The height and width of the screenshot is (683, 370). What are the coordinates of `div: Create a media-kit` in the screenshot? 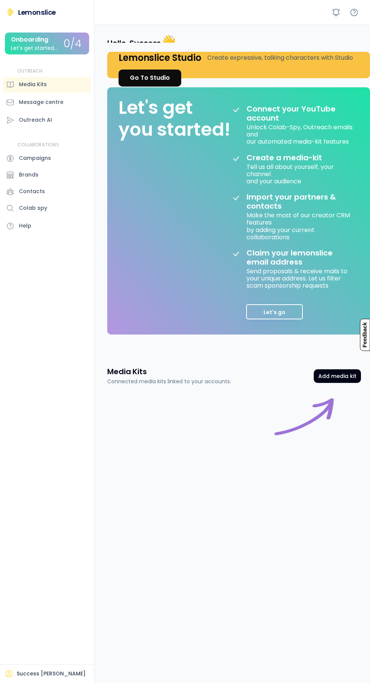 It's located at (294, 158).